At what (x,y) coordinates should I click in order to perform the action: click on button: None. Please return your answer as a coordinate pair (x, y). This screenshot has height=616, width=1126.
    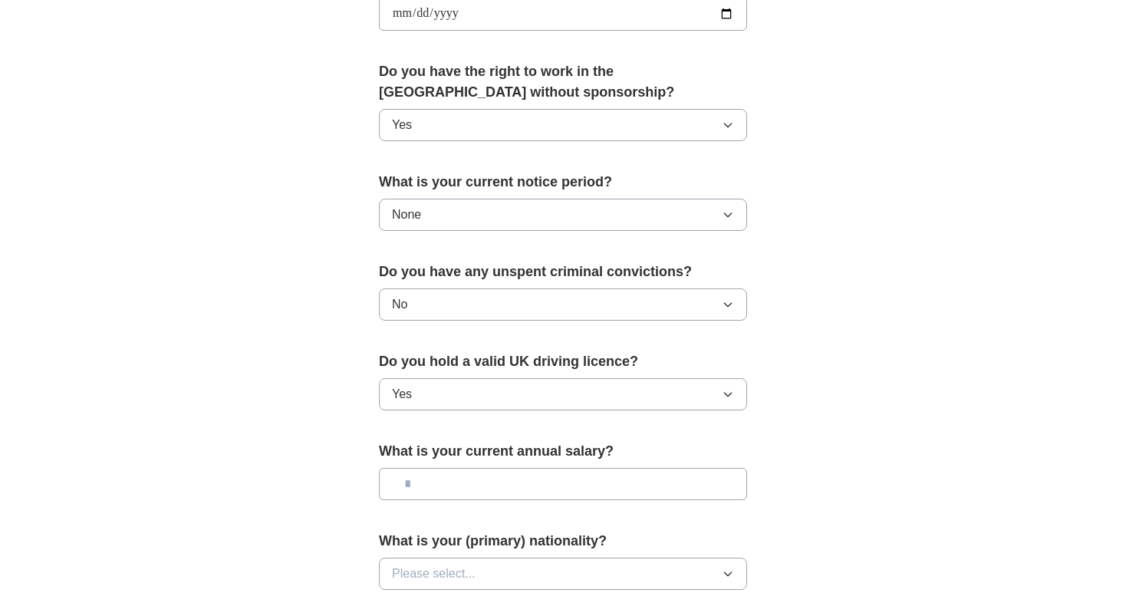
    Looking at the image, I should click on (563, 215).